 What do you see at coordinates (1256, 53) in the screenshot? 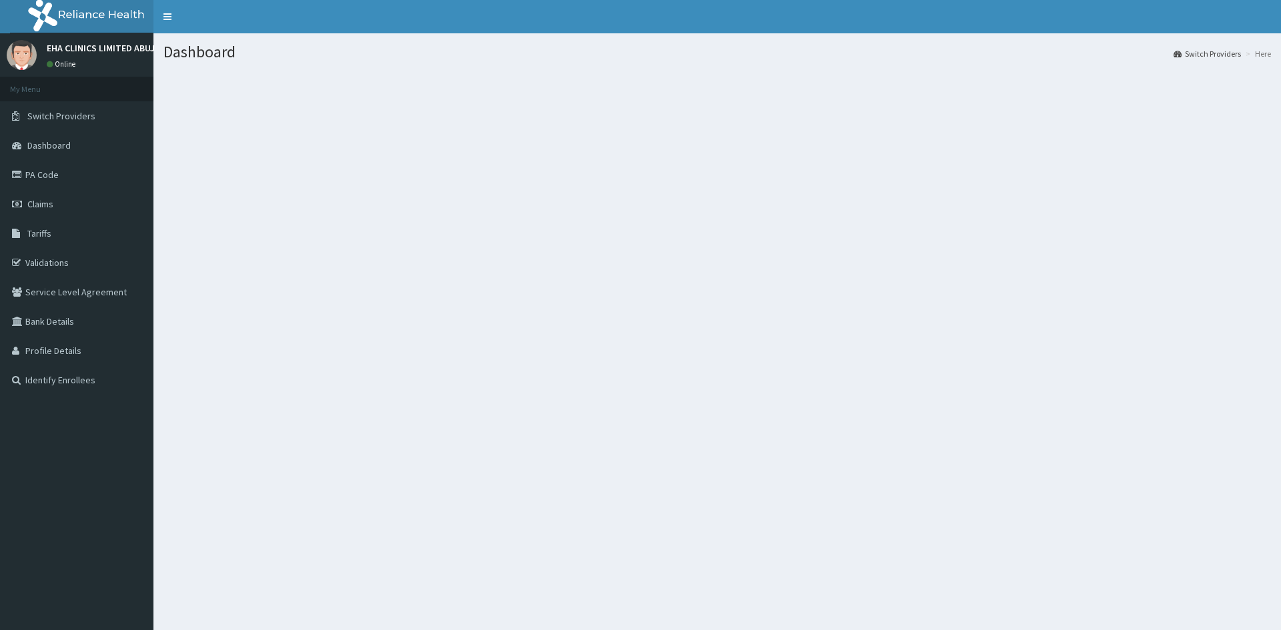
I see `li: Here` at bounding box center [1256, 53].